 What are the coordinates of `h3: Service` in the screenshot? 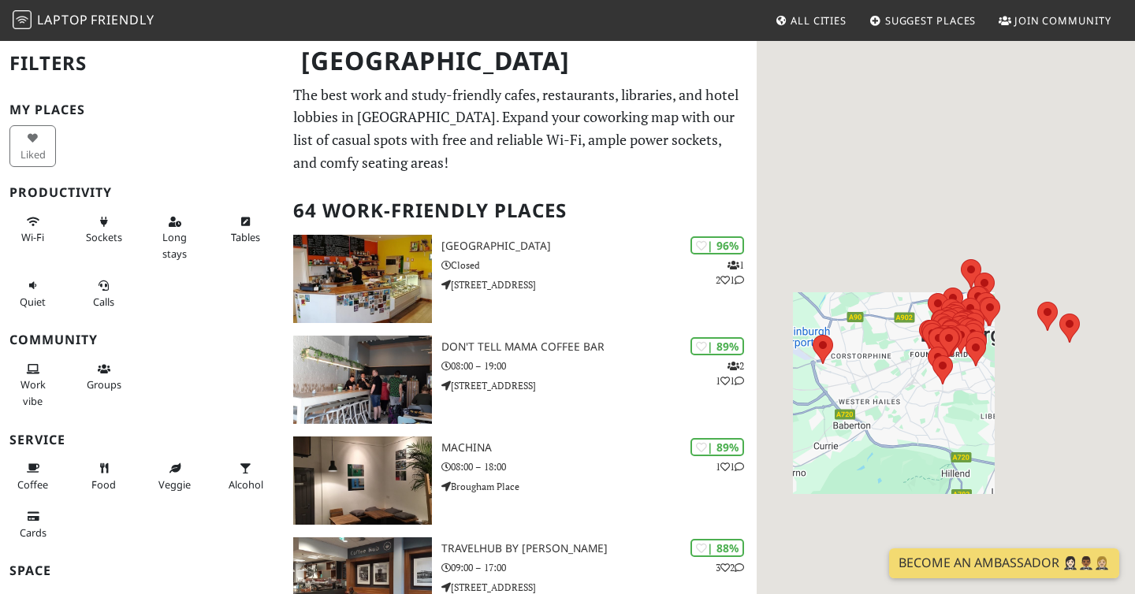 It's located at (142, 440).